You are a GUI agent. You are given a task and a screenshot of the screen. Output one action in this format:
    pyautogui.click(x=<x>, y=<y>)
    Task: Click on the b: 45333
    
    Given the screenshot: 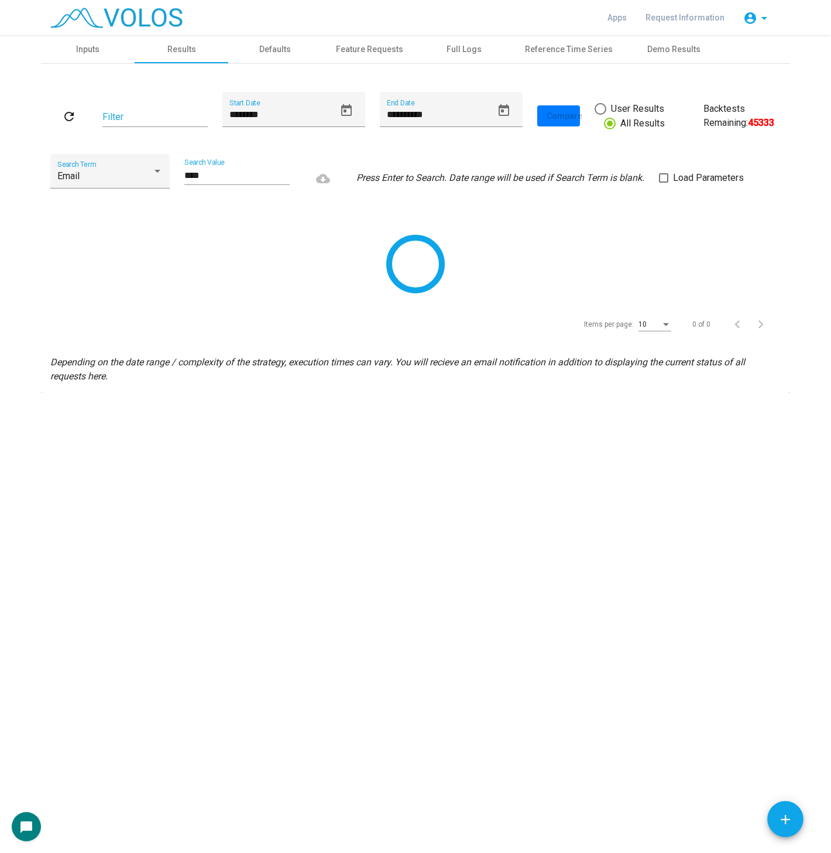 What is the action you would take?
    pyautogui.click(x=761, y=122)
    